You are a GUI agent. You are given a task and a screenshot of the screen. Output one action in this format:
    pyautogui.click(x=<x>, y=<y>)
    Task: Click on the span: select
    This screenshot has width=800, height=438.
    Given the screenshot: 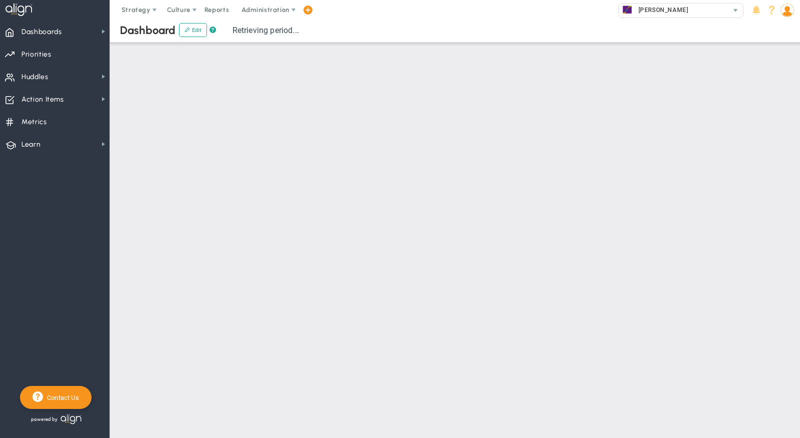 What is the action you would take?
    pyautogui.click(x=736, y=11)
    